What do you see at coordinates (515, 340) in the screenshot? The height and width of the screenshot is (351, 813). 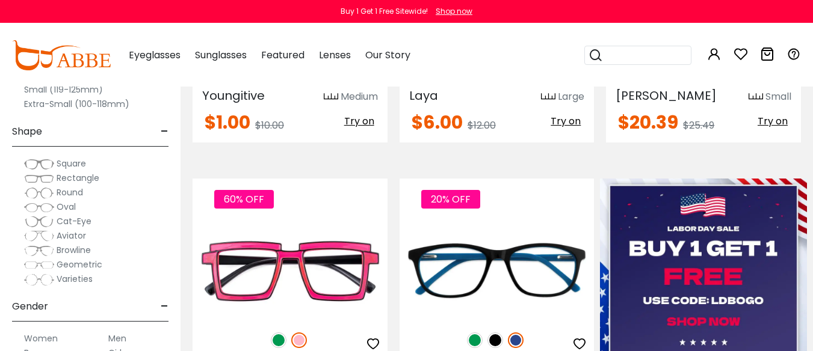 I see `img: Blue` at bounding box center [515, 340].